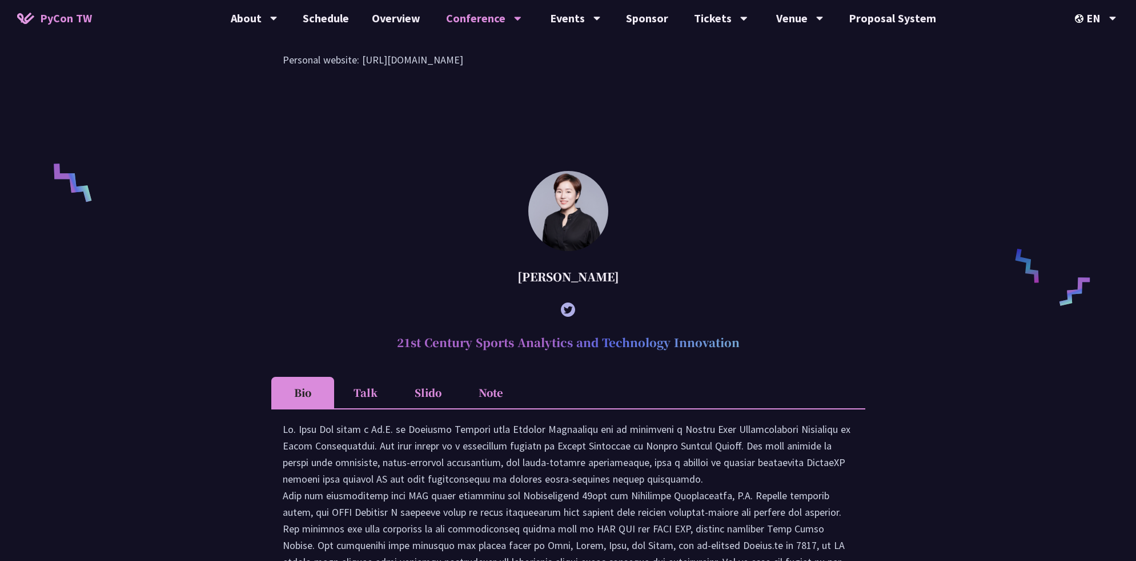  What do you see at coordinates (26, 18) in the screenshot?
I see `img: Home icon of PyCon TW 2025` at bounding box center [26, 18].